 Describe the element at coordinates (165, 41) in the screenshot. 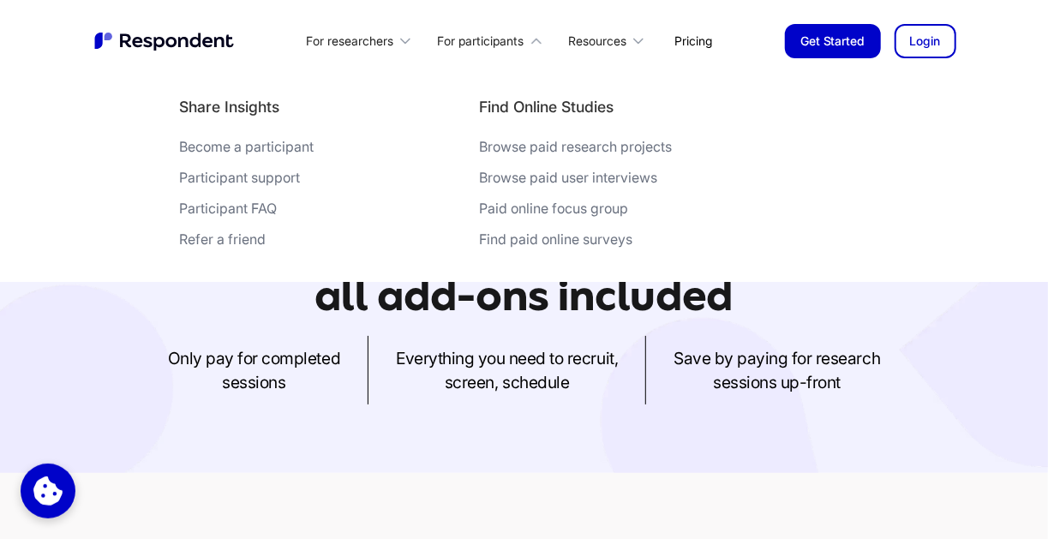

I see `img: Untitled UI logotext` at that location.